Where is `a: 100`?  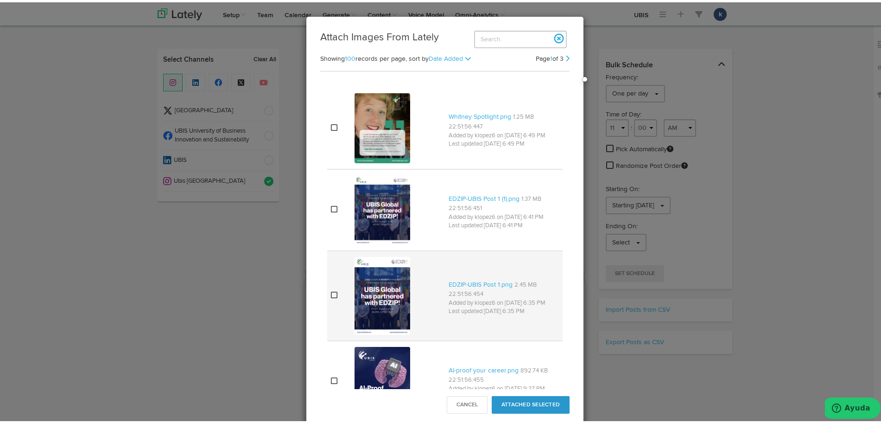 a: 100 is located at coordinates (350, 57).